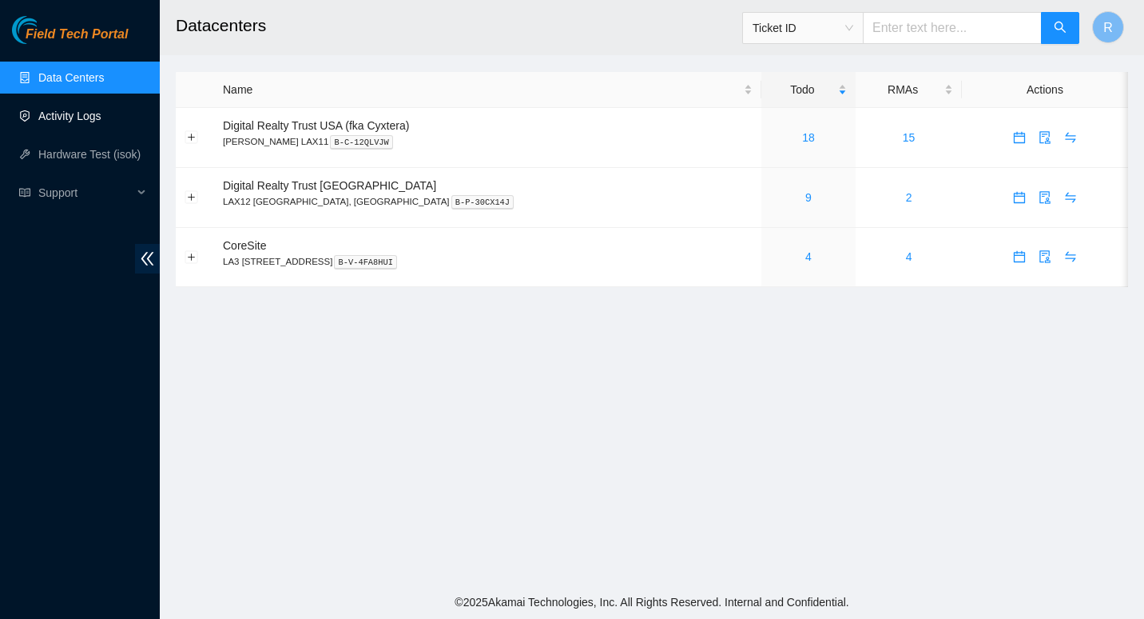 The width and height of the screenshot is (1144, 619). Describe the element at coordinates (953, 28) in the screenshot. I see `input: Enter text here...` at that location.